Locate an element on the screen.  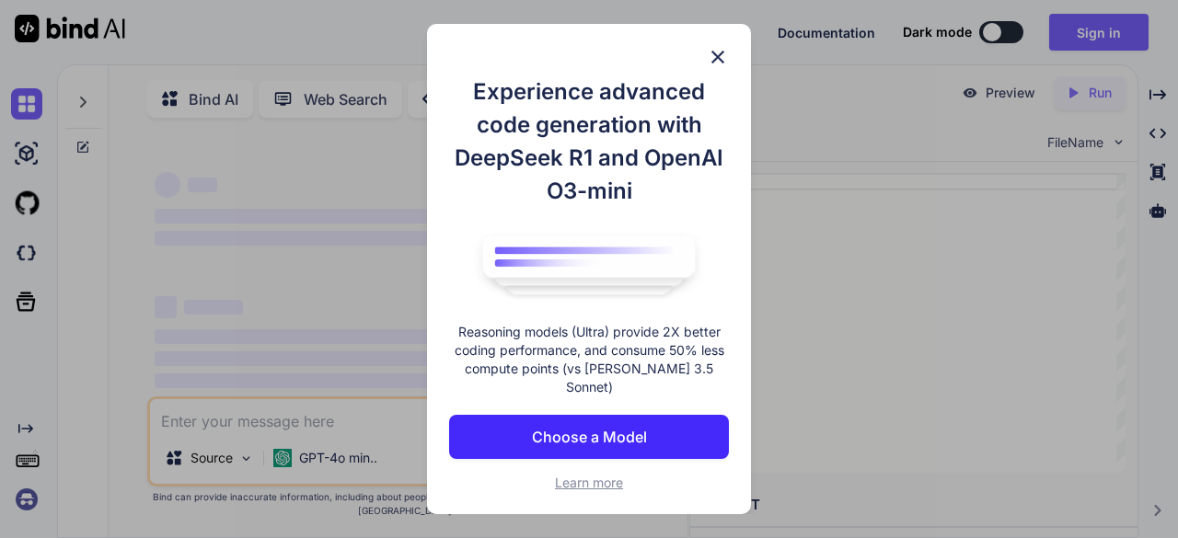
p: Choose a Model is located at coordinates (589, 437).